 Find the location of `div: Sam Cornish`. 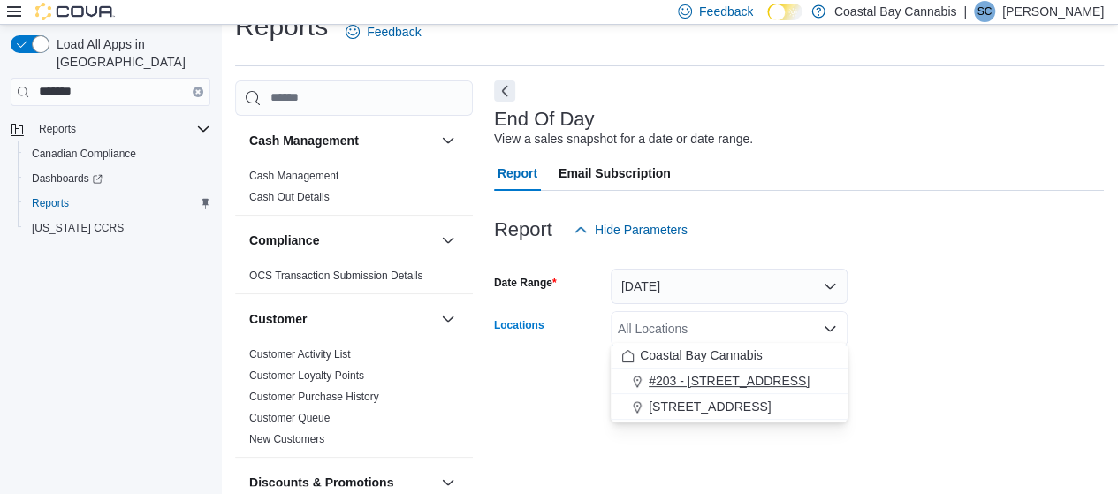

div: Sam Cornish is located at coordinates (985, 11).